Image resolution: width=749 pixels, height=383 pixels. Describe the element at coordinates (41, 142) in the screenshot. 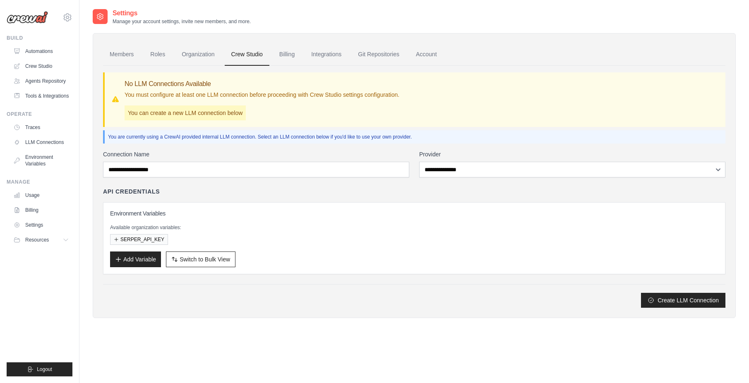

I see `a: LLM Connections` at that location.